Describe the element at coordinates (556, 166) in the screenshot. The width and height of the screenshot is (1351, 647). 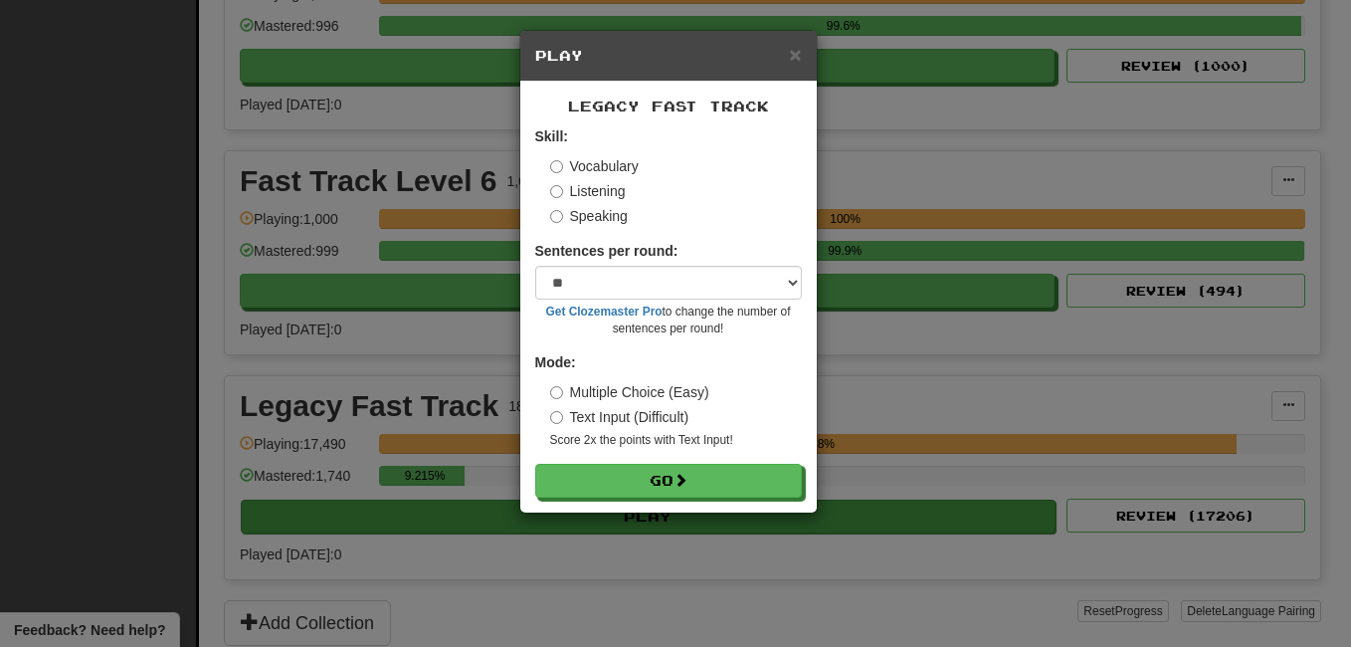
I see `input: Vocabulary` at that location.